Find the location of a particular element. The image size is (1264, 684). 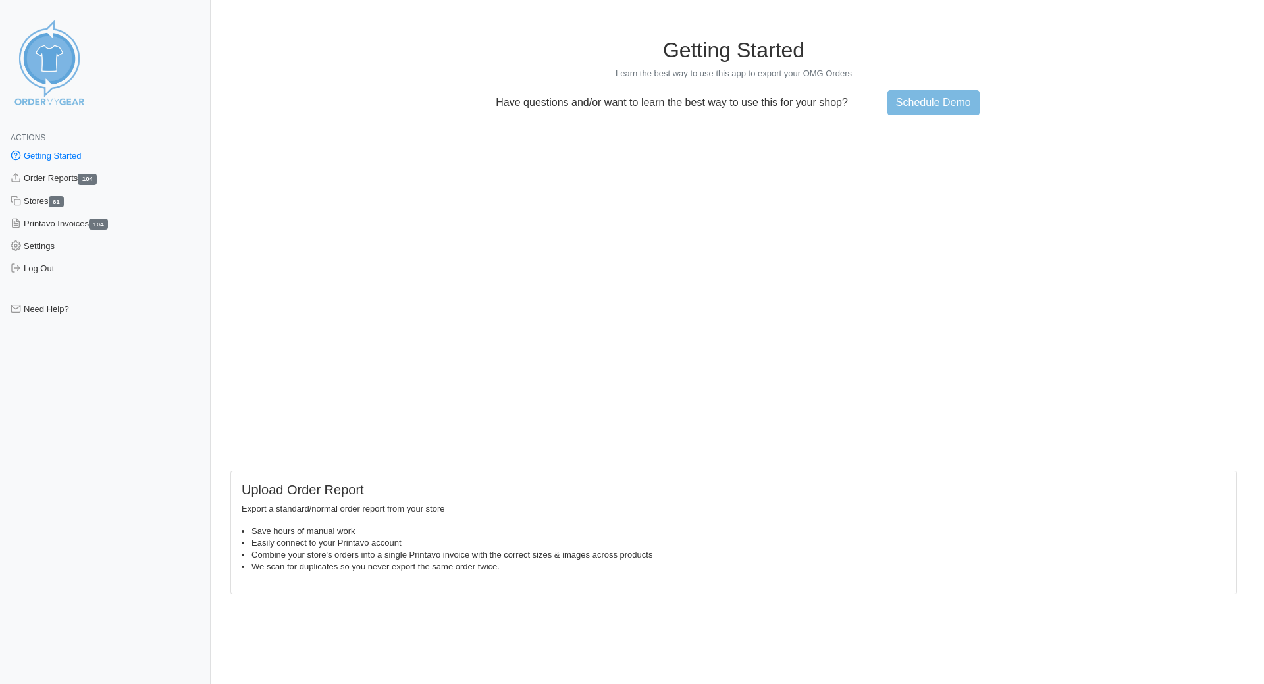

li: Combine your store's orders into a single Printavo invoice with the correct sizes & images across... is located at coordinates (739, 555).